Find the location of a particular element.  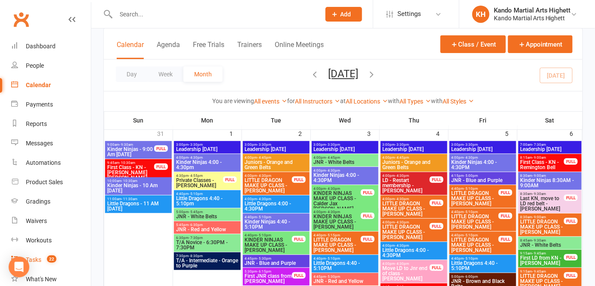

th: Thu is located at coordinates (415, 120).